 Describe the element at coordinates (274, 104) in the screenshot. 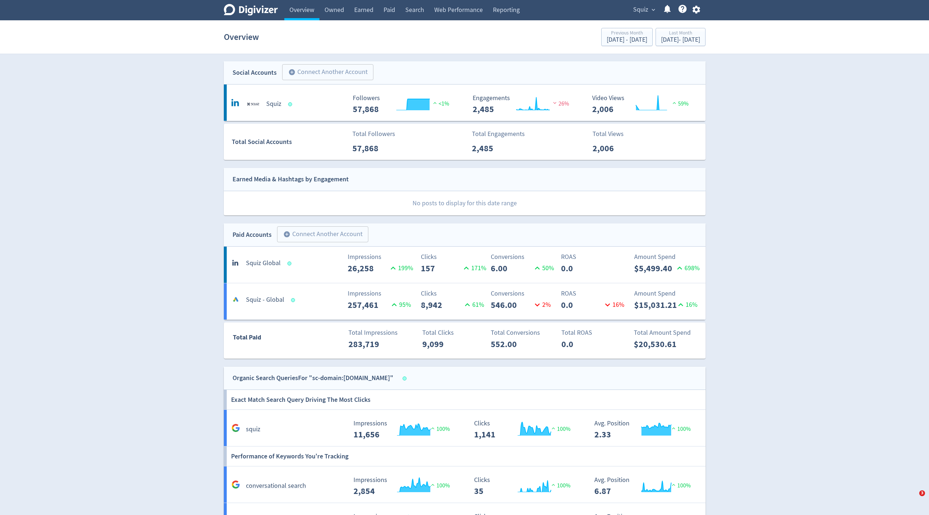

I see `h5: Squiz` at that location.